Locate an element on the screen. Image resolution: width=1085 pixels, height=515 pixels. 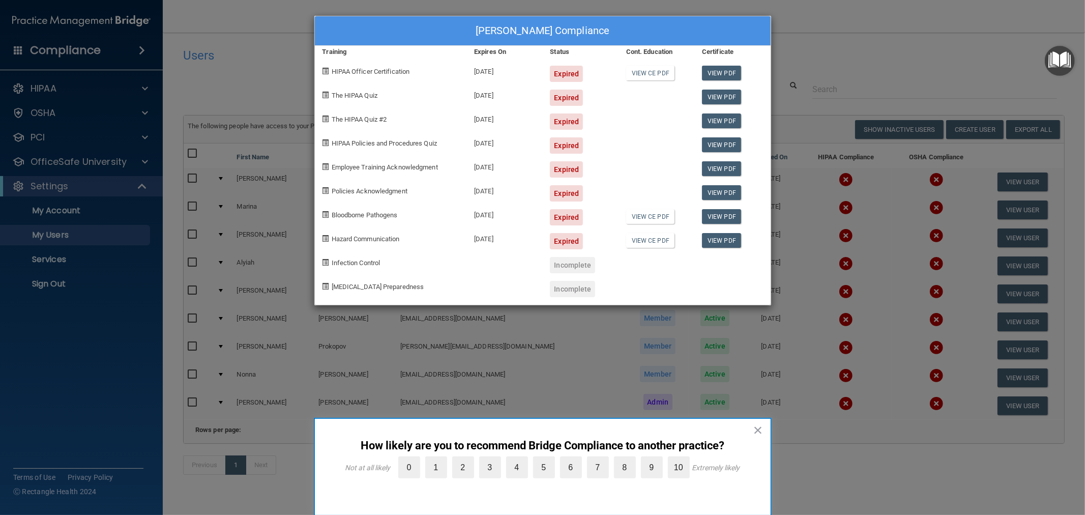
div: Cont. Education is located at coordinates (656, 52).